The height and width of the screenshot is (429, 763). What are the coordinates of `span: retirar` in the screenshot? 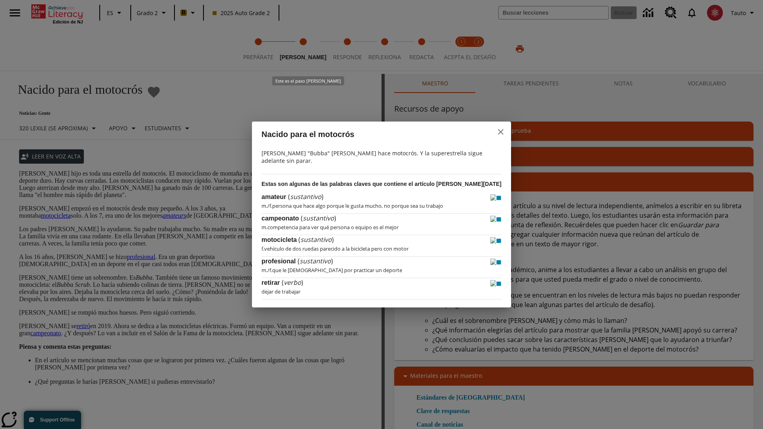 It's located at (271, 283).